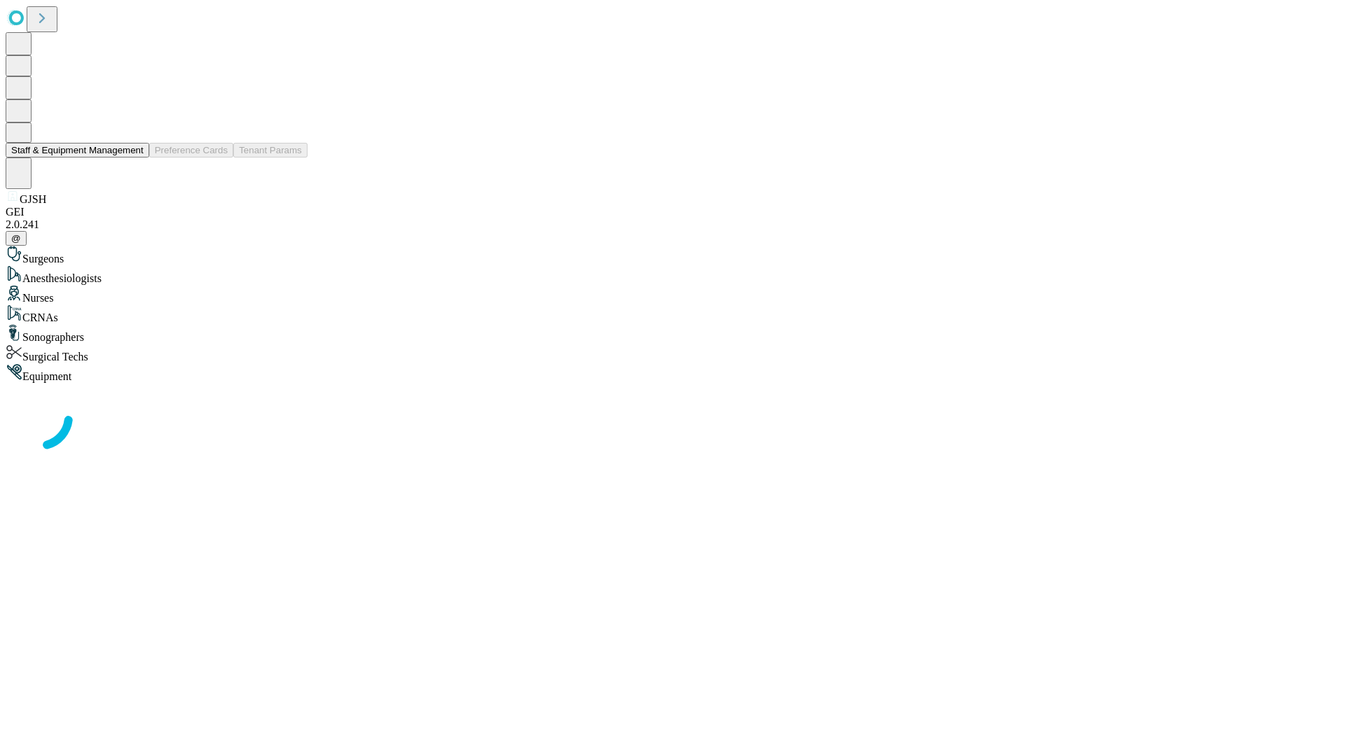 This screenshot has height=756, width=1345. Describe the element at coordinates (672, 373) in the screenshot. I see `div: Equipment` at that location.